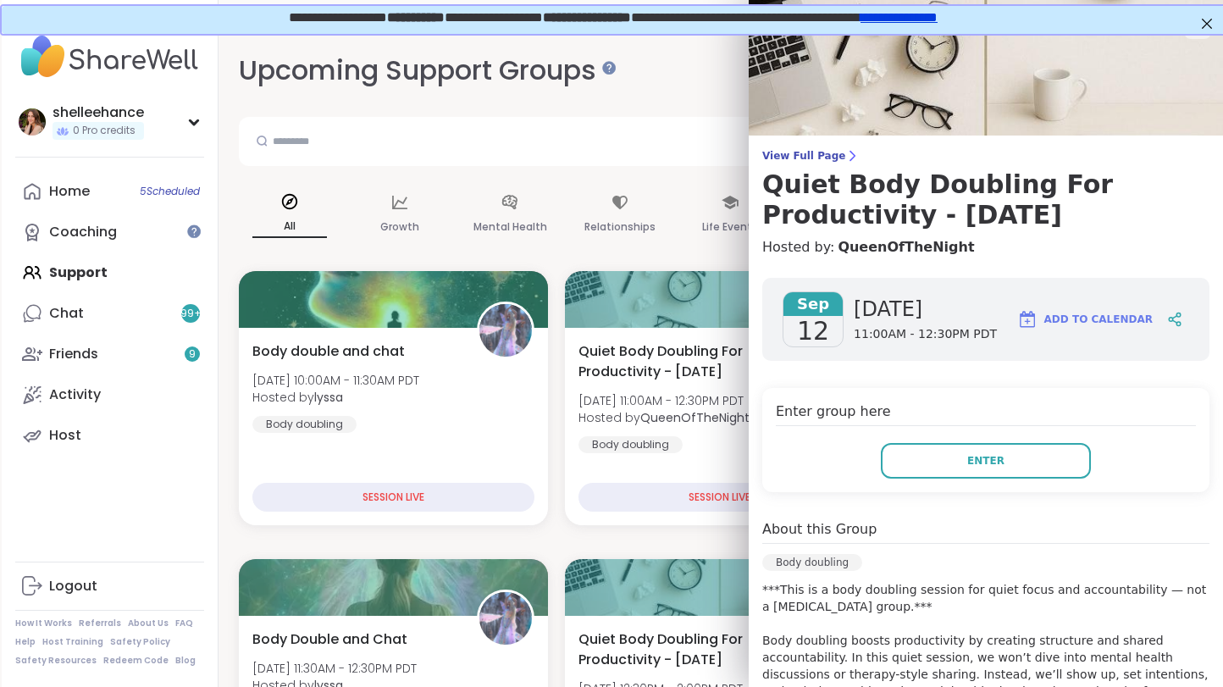 The width and height of the screenshot is (1223, 687). Describe the element at coordinates (1099, 319) in the screenshot. I see `span: Add to Calendar` at that location.